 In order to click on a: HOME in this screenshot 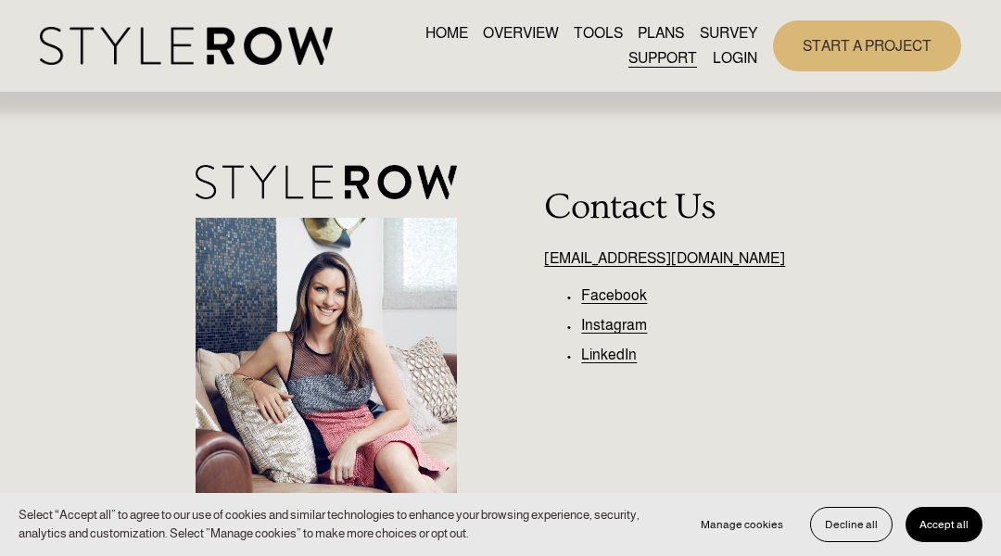, I will do `click(447, 32)`.